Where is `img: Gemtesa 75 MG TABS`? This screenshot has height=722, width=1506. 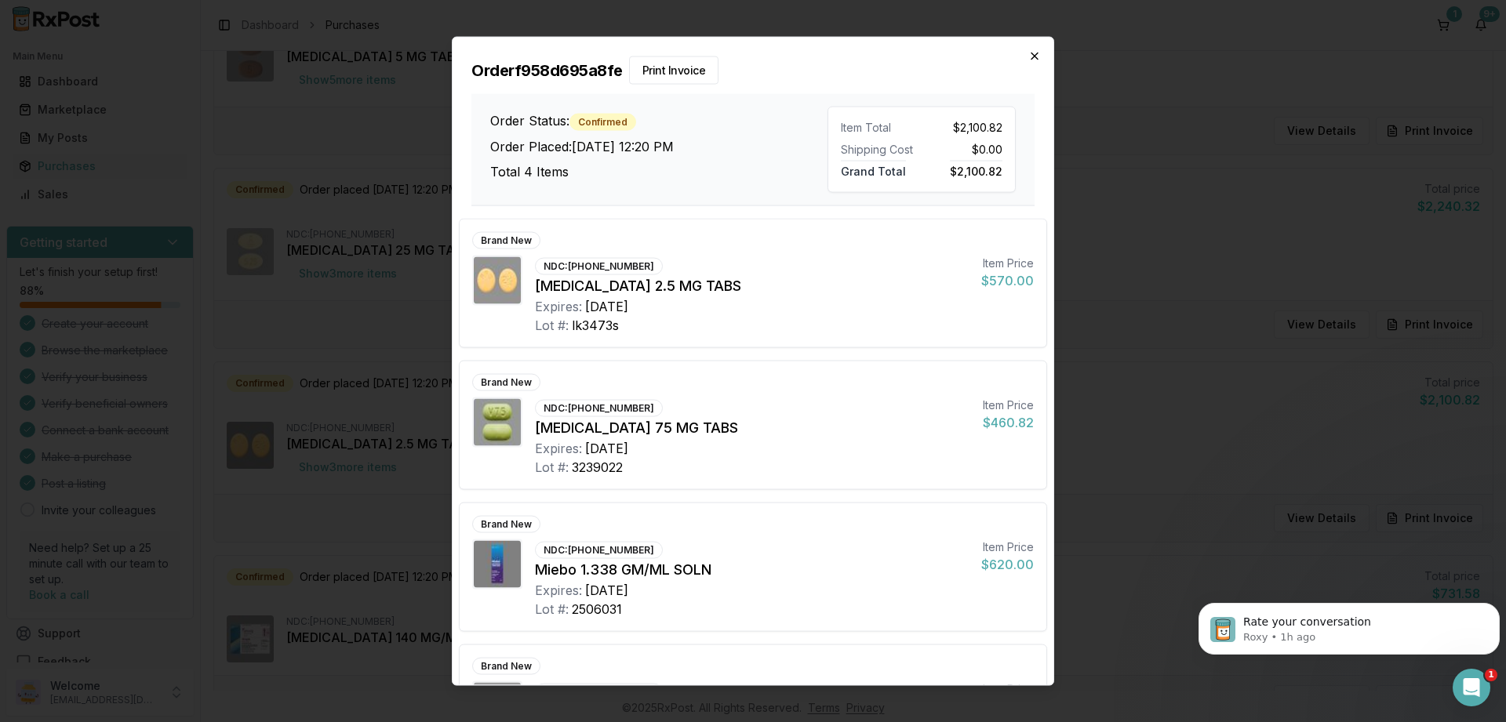
img: Gemtesa 75 MG TABS is located at coordinates (497, 422).